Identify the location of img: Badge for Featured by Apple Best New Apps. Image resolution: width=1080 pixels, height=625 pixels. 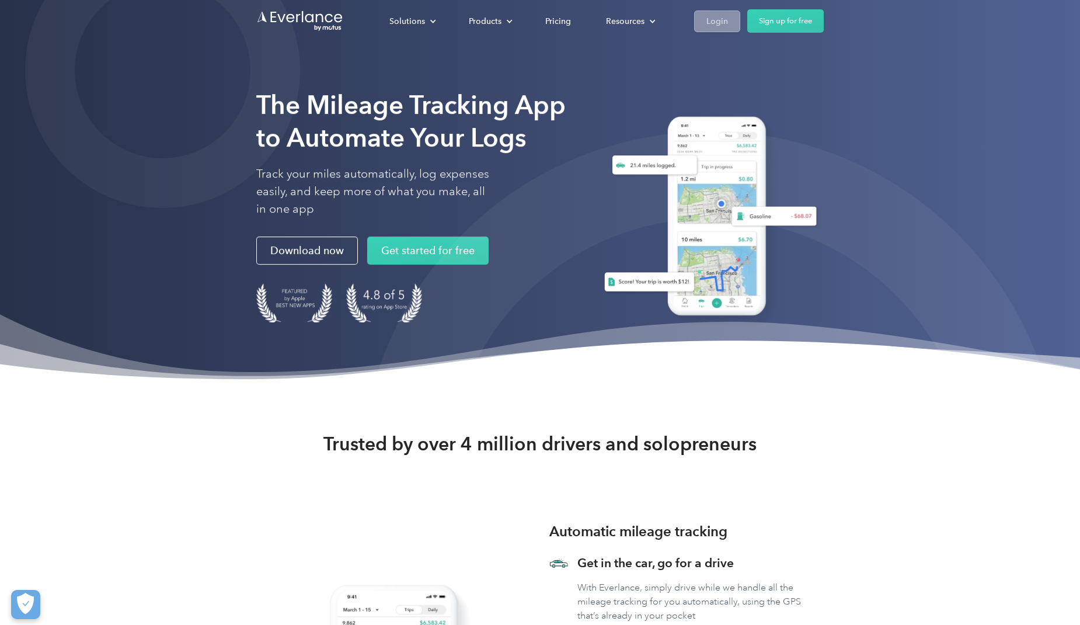
(294, 302).